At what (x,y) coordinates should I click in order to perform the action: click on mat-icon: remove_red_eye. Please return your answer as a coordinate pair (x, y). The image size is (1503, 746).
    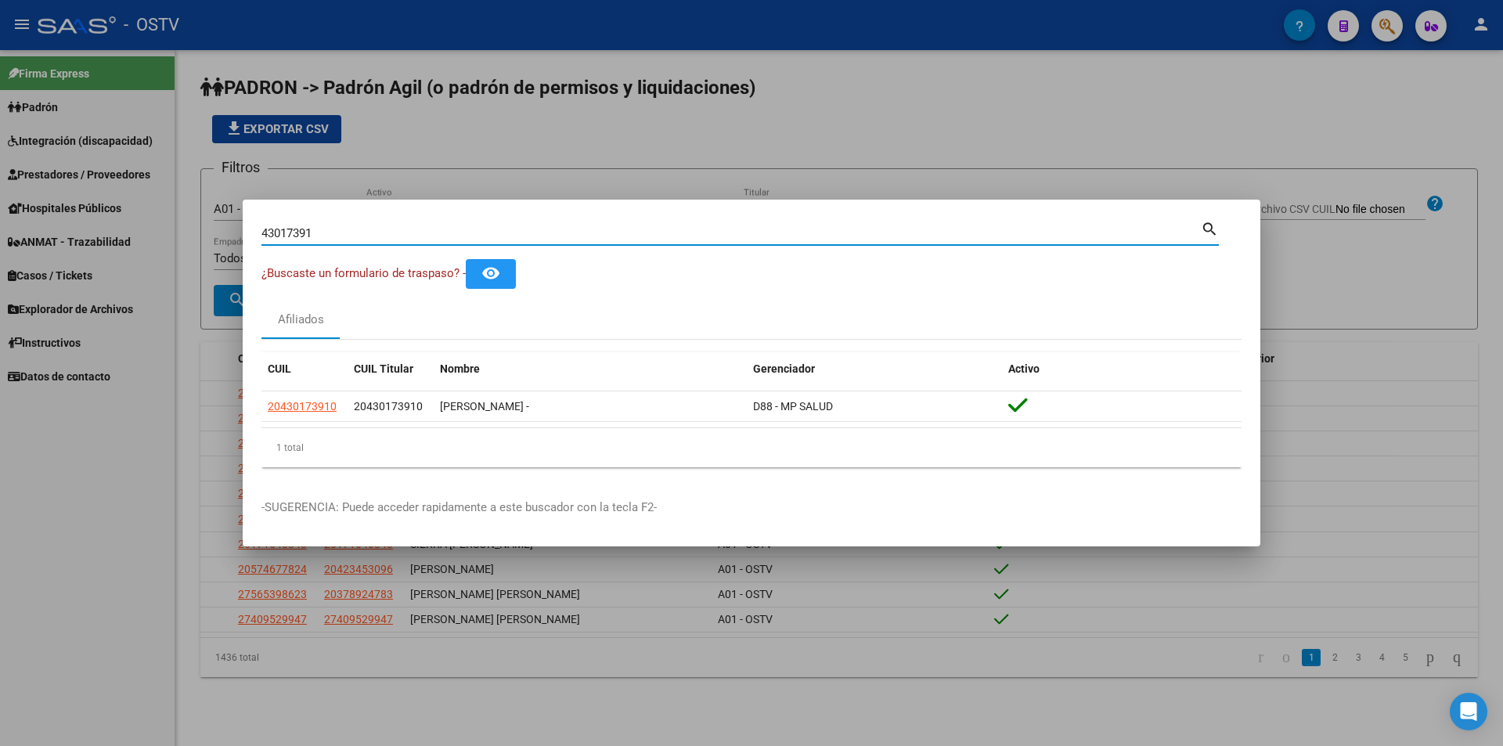
    Looking at the image, I should click on (491, 273).